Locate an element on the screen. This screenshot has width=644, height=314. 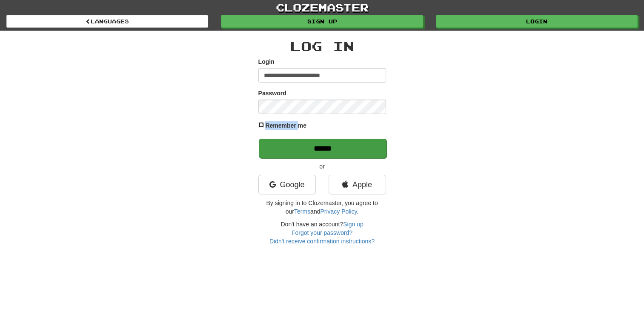
h2: Log In is located at coordinates (322, 46).